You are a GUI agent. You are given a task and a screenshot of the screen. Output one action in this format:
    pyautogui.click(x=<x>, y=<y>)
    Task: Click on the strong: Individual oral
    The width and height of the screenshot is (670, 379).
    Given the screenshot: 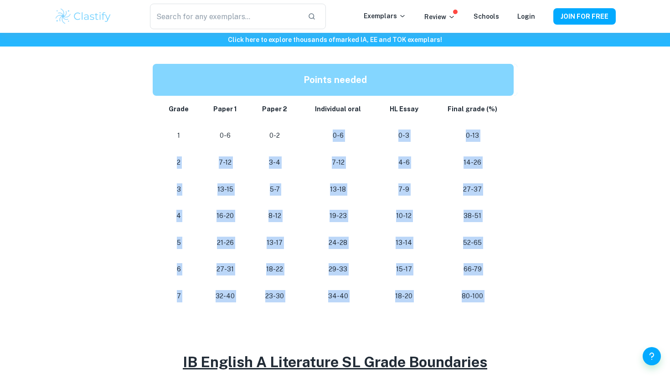 What is the action you would take?
    pyautogui.click(x=338, y=109)
    